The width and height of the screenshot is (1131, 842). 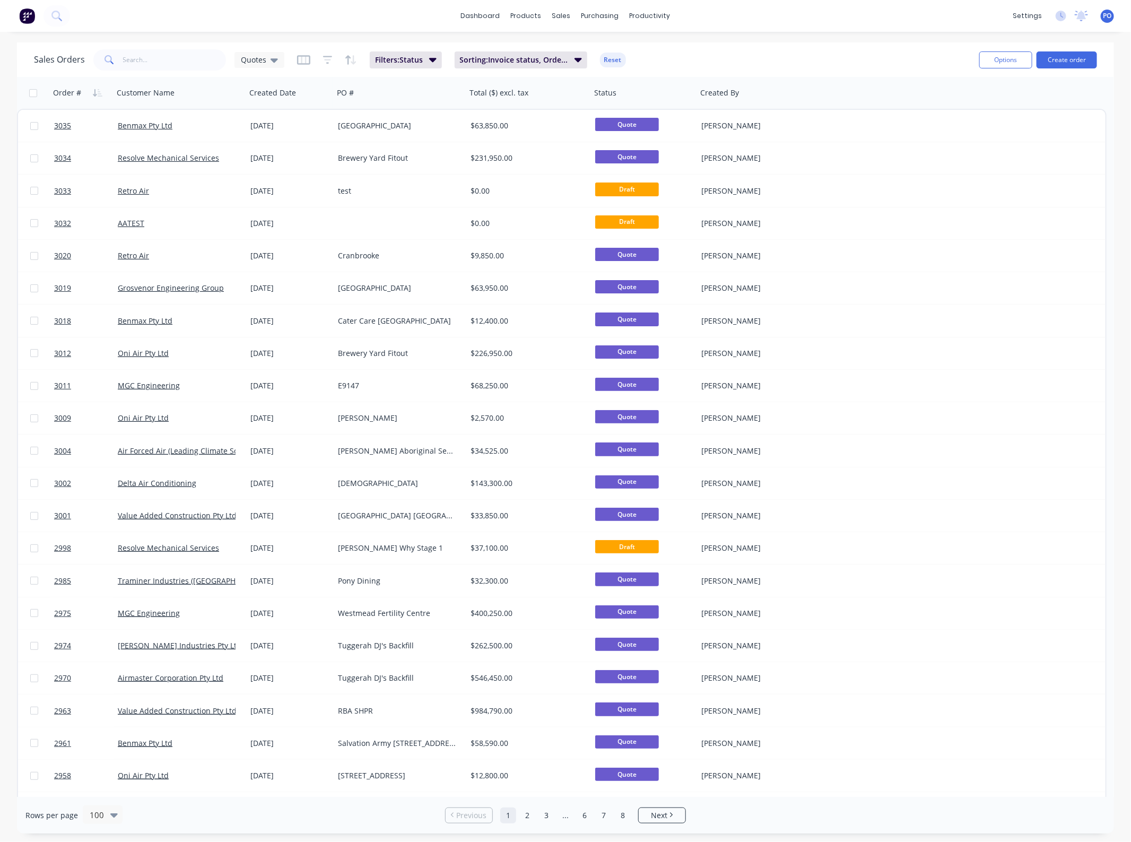 I want to click on div: $12,800.00, so click(x=525, y=775).